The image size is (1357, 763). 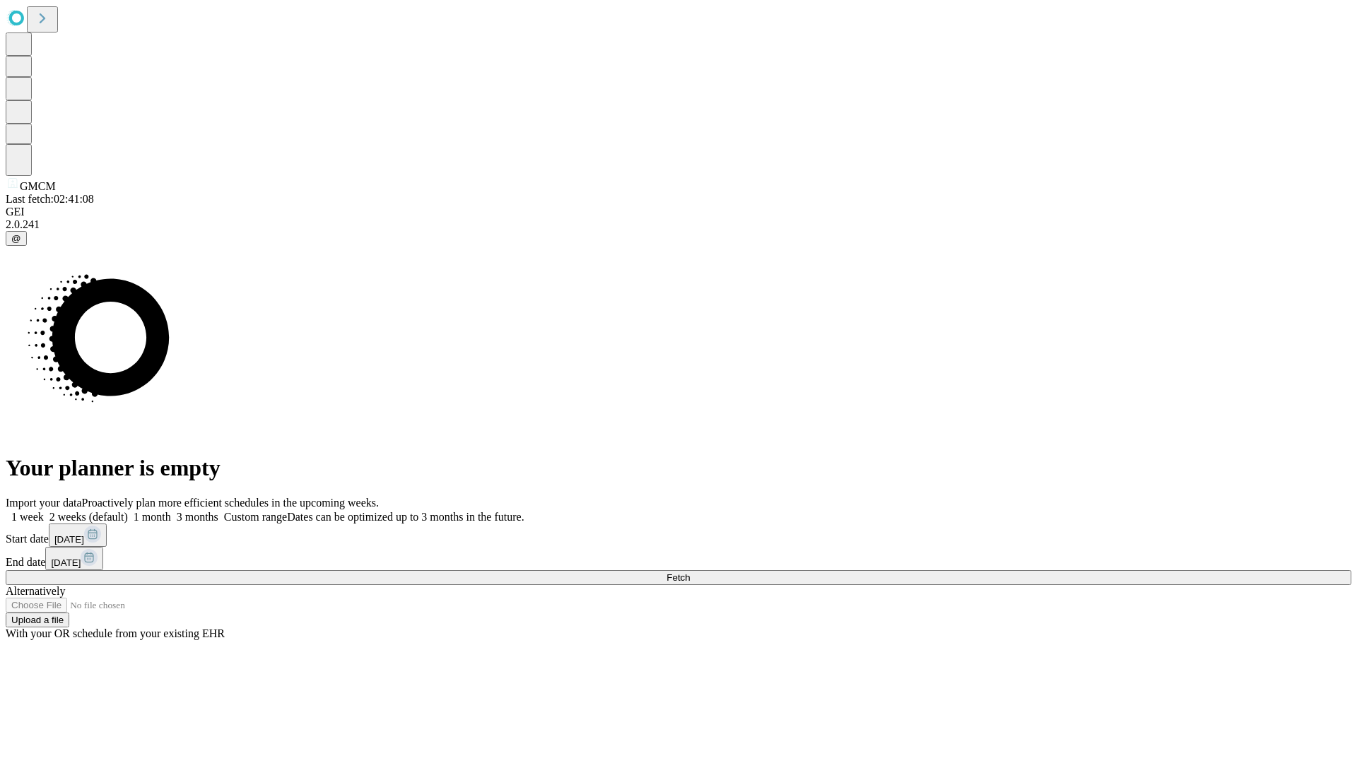 I want to click on span: 1 month, so click(x=152, y=516).